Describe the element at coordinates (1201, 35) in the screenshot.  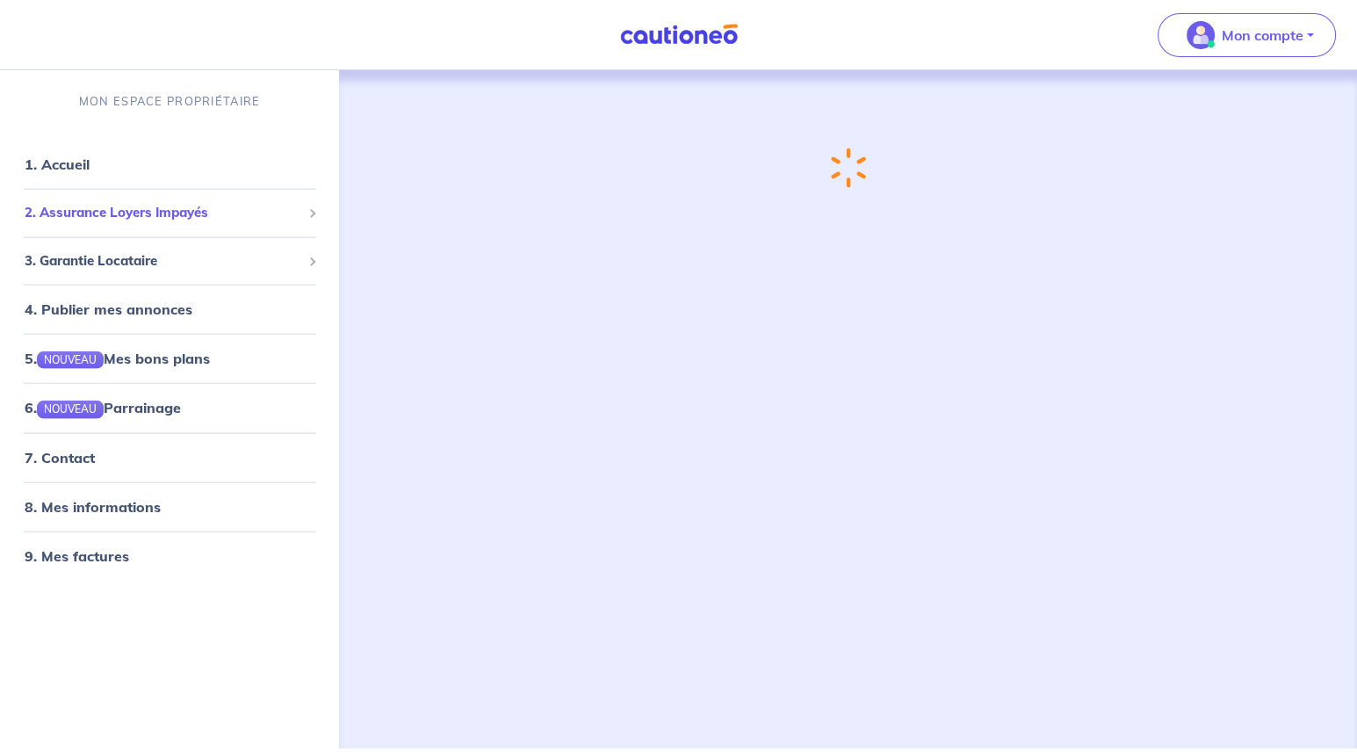
I see `img: illu_account_valid_menu.svg` at that location.